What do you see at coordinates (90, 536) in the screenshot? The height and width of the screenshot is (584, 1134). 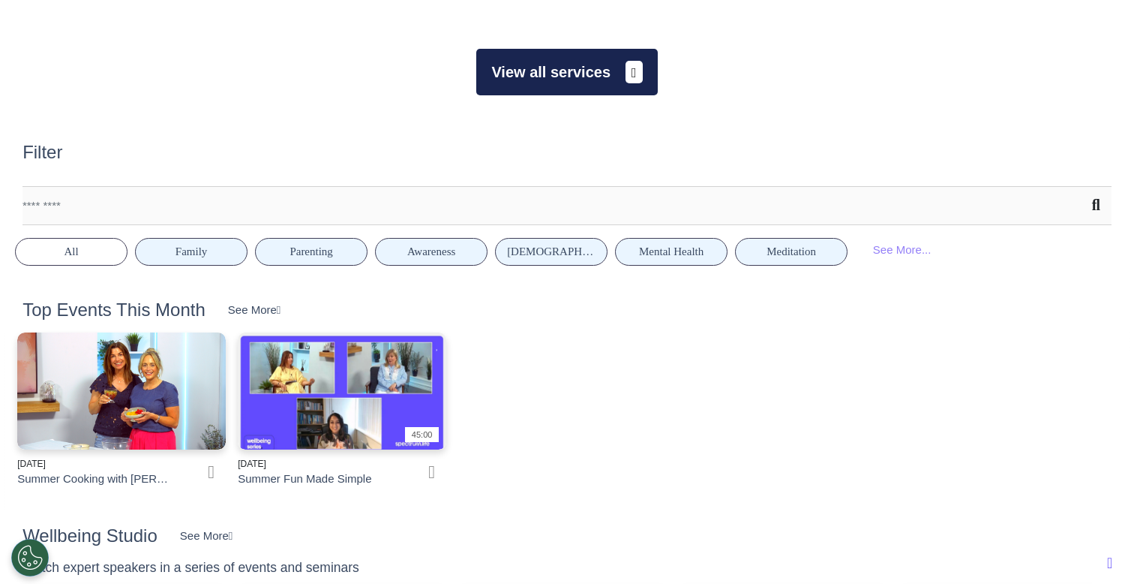 I see `h2: Wellbeing Studio` at bounding box center [90, 536].